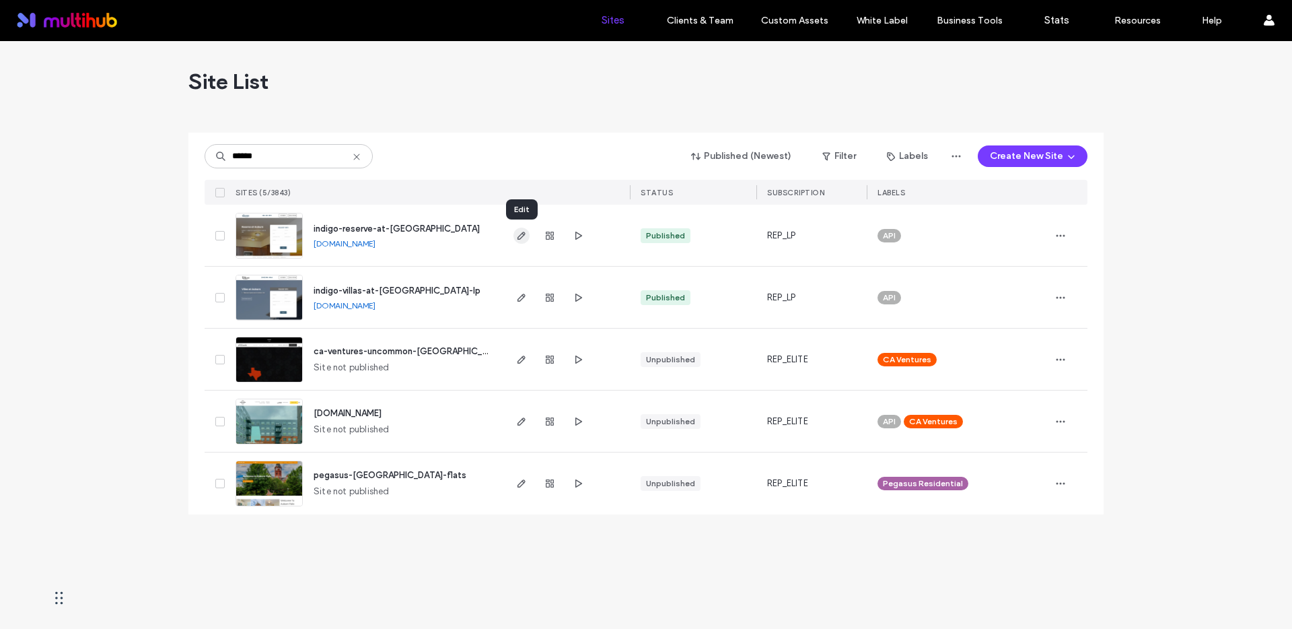 The image size is (1292, 629). Describe the element at coordinates (970, 20) in the screenshot. I see `label: Business Tools` at that location.